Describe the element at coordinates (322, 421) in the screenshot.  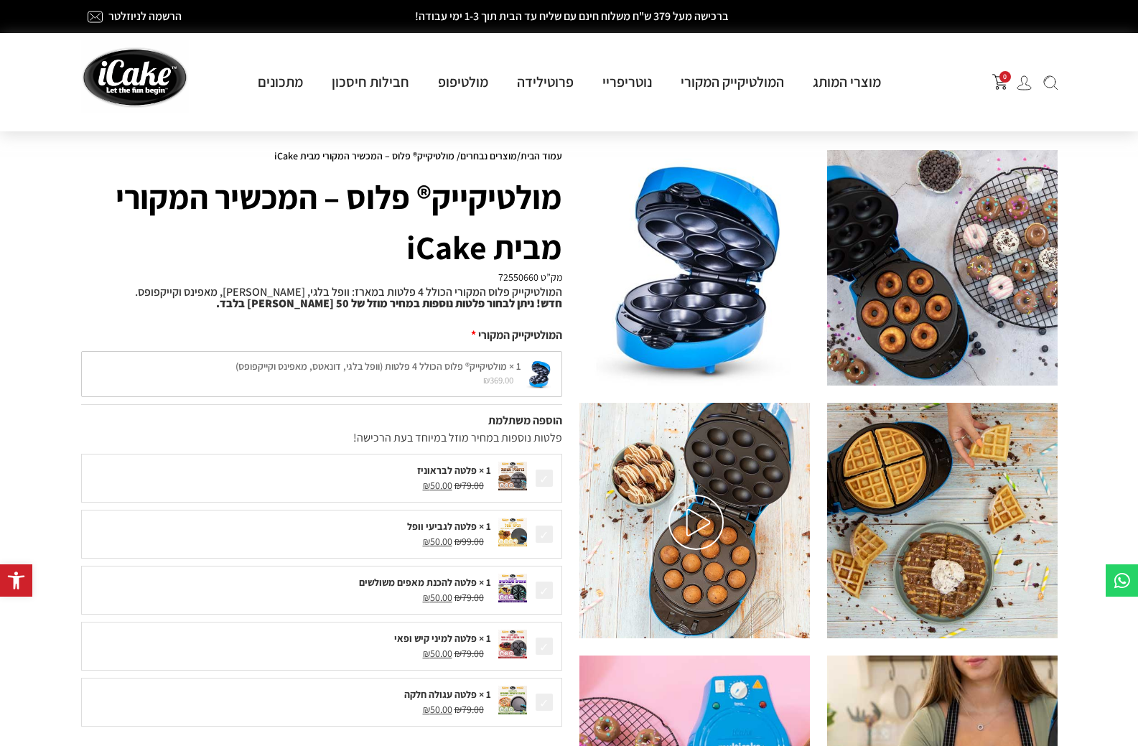
I see `div: הוספה משתלמת` at that location.